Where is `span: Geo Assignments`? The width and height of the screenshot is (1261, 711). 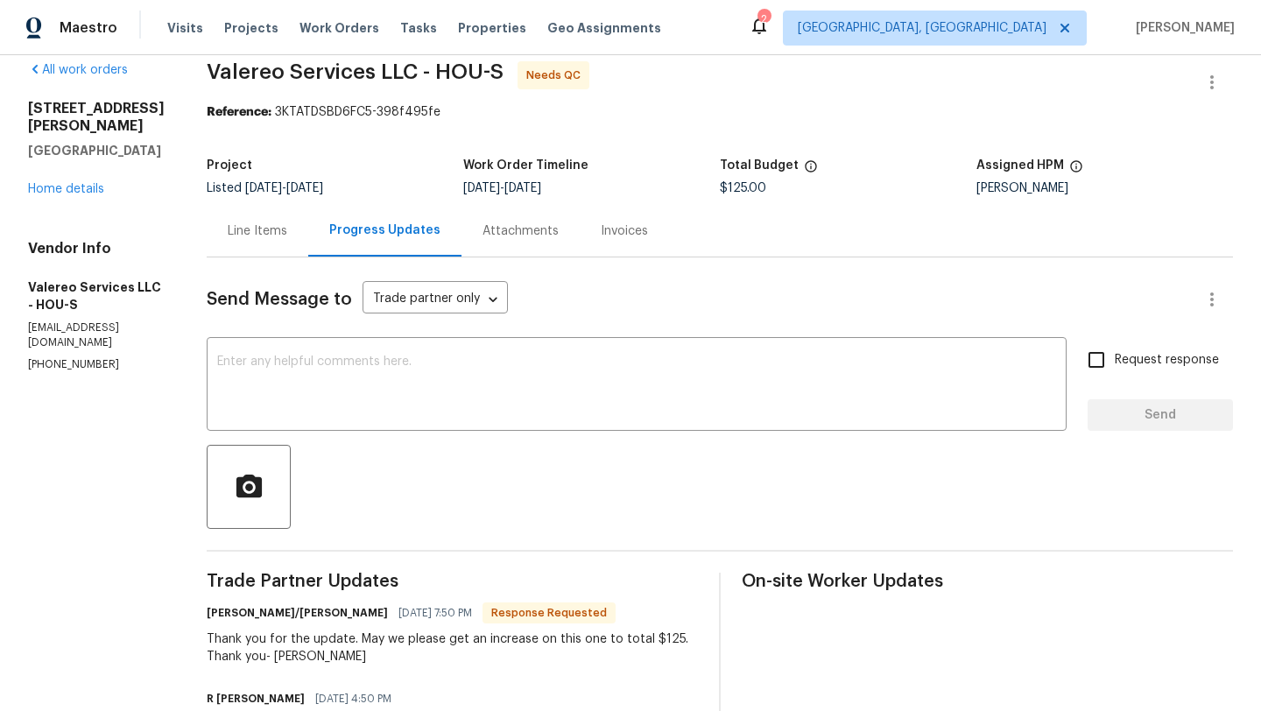
span: Geo Assignments is located at coordinates (604, 28).